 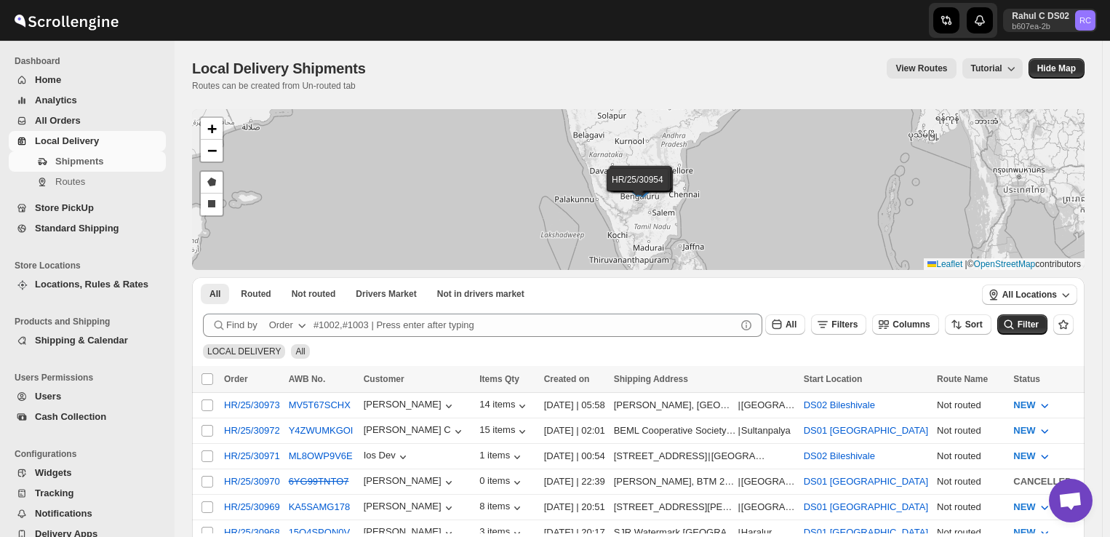 I want to click on span: Analytics, so click(x=56, y=100).